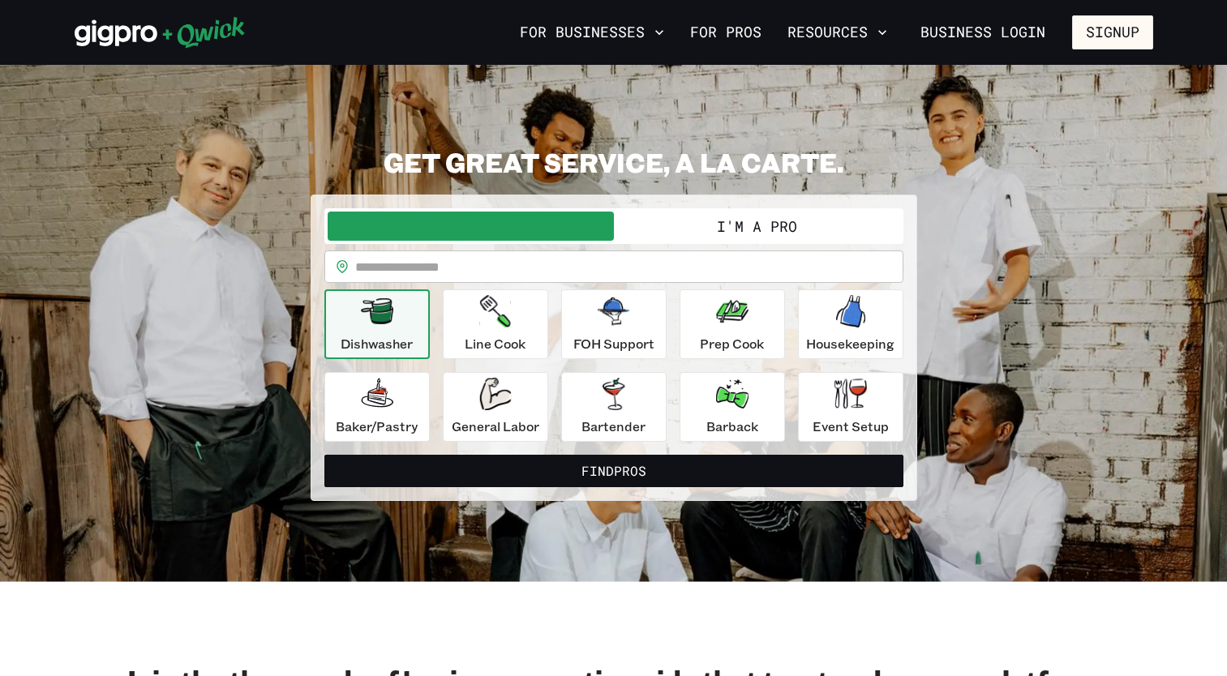  I want to click on p: Dishwasher, so click(376, 344).